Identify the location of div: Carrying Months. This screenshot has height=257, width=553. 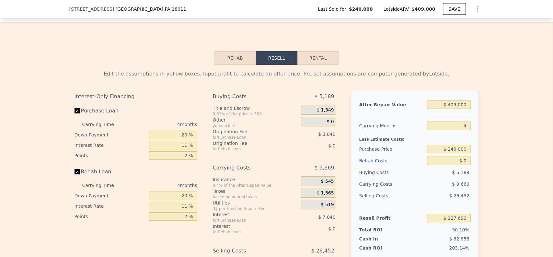
(391, 126).